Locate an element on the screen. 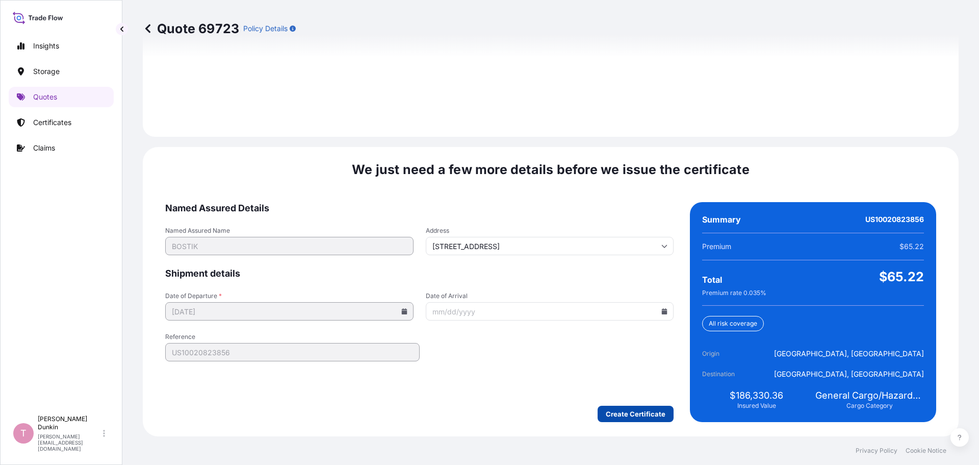 This screenshot has width=979, height=465. span: Date of Departure is located at coordinates (289, 296).